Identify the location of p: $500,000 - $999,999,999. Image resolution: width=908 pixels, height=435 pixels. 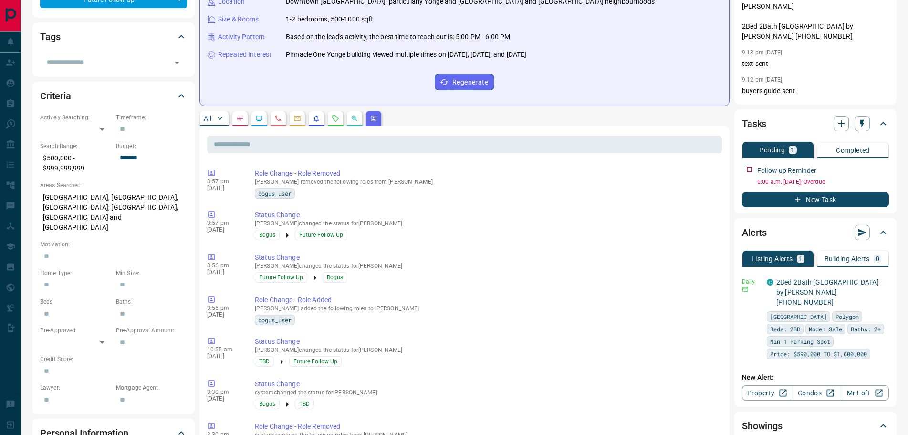
(75, 163).